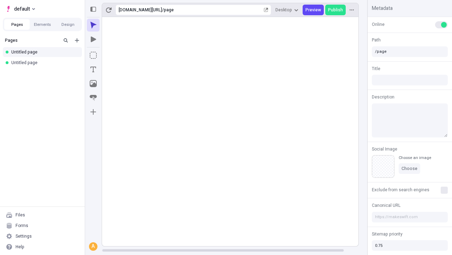 This screenshot has width=452, height=255. I want to click on button: Design, so click(68, 24).